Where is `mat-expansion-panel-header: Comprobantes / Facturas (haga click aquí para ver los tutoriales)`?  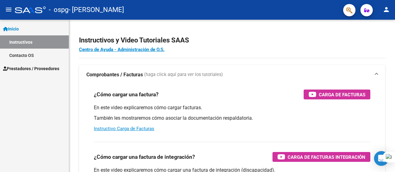 mat-expansion-panel-header: Comprobantes / Facturas (haga click aquí para ver los tutoriales) is located at coordinates (232, 75).